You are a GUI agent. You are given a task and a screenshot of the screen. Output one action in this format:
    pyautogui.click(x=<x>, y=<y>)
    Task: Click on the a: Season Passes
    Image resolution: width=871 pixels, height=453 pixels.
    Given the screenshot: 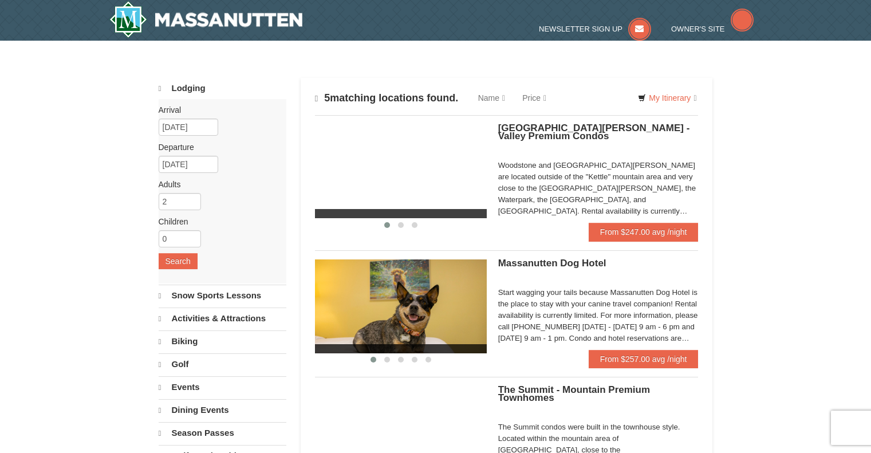 What is the action you would take?
    pyautogui.click(x=222, y=433)
    